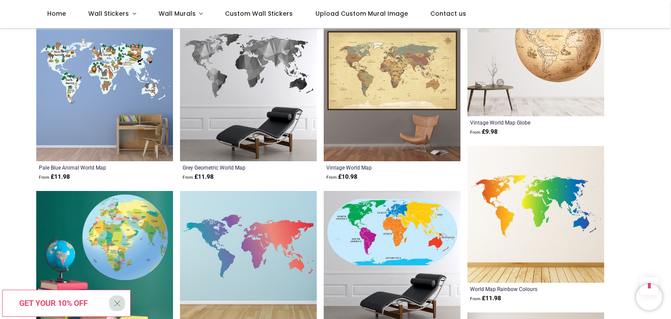 This screenshot has height=319, width=671. What do you see at coordinates (484, 132) in the screenshot?
I see `strong: £ 9.98` at bounding box center [484, 132].